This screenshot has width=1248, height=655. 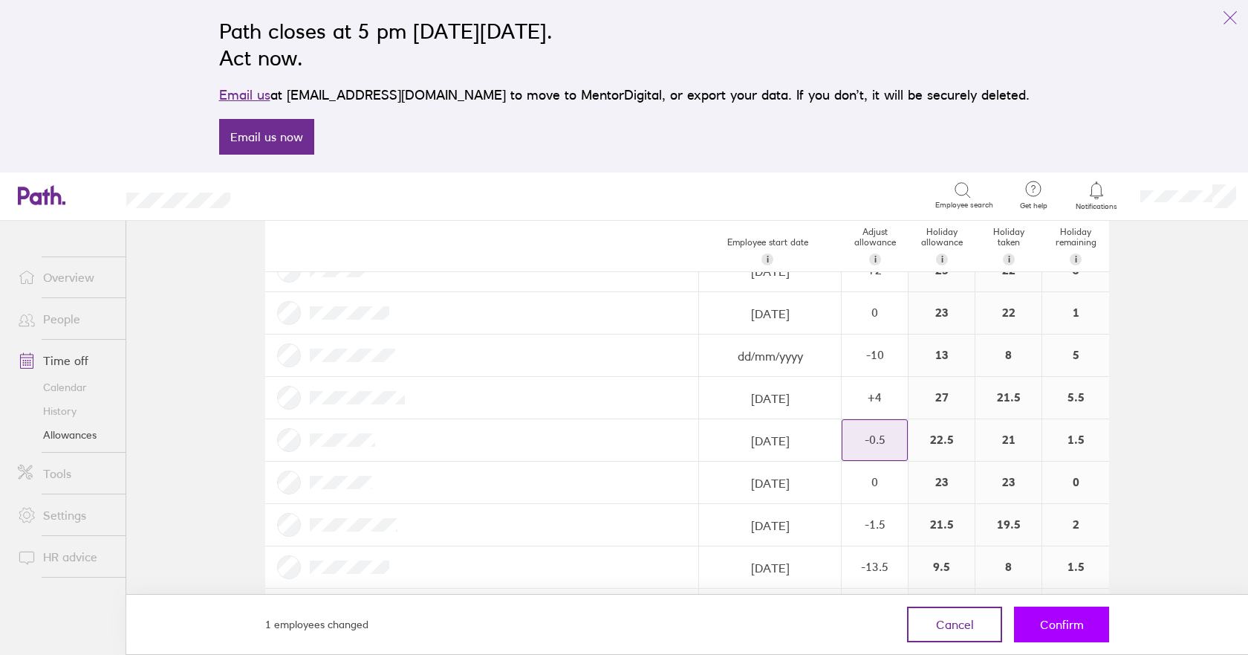 What do you see at coordinates (65, 473) in the screenshot?
I see `a: Tools` at bounding box center [65, 473].